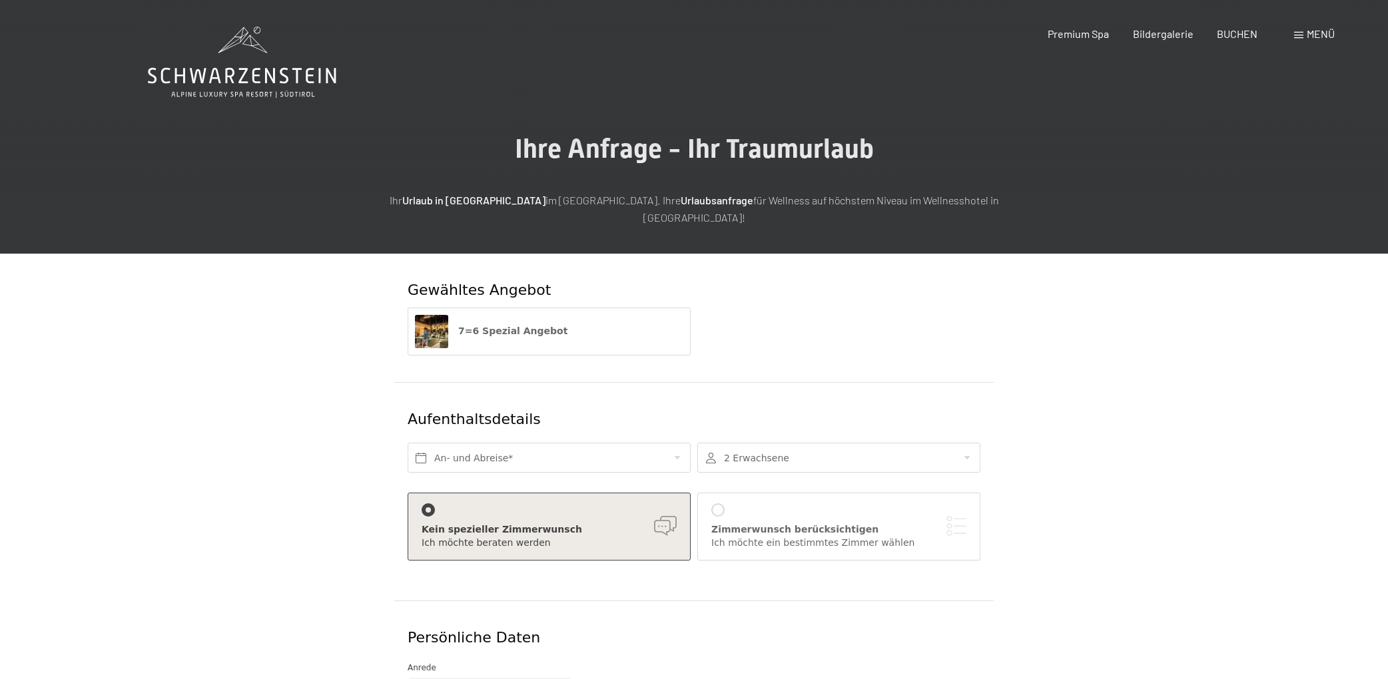  I want to click on div: Zimmerwunsch berücksichtigen, so click(838, 530).